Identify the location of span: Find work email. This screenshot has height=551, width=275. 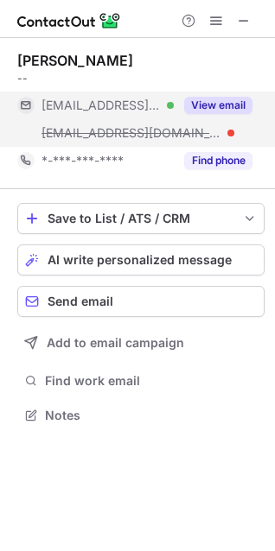
(151, 381).